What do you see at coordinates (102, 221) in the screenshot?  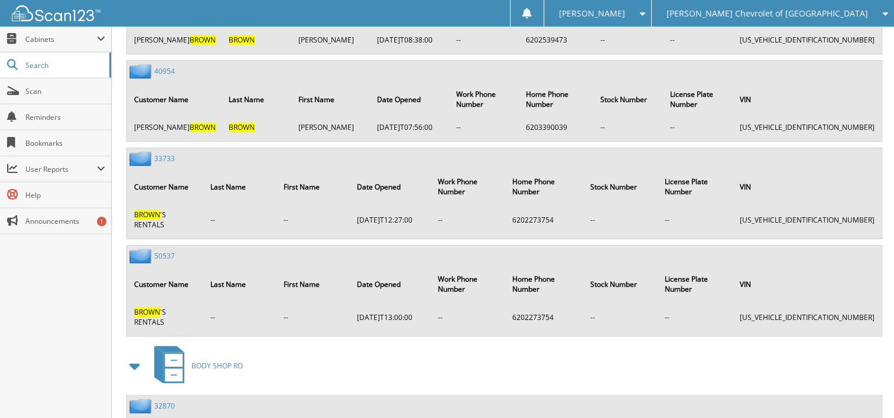 I see `div: 1` at bounding box center [102, 221].